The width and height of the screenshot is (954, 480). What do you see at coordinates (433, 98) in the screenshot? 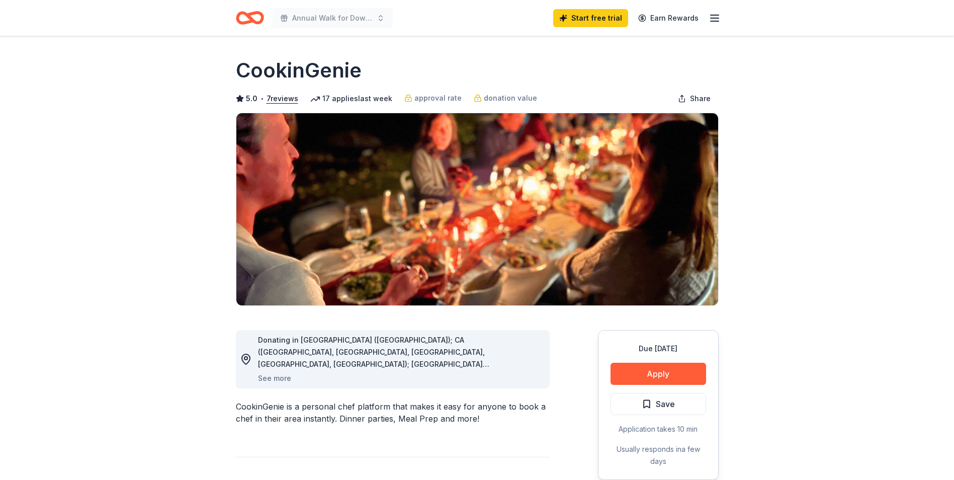
I see `a: approval rate` at bounding box center [433, 98].